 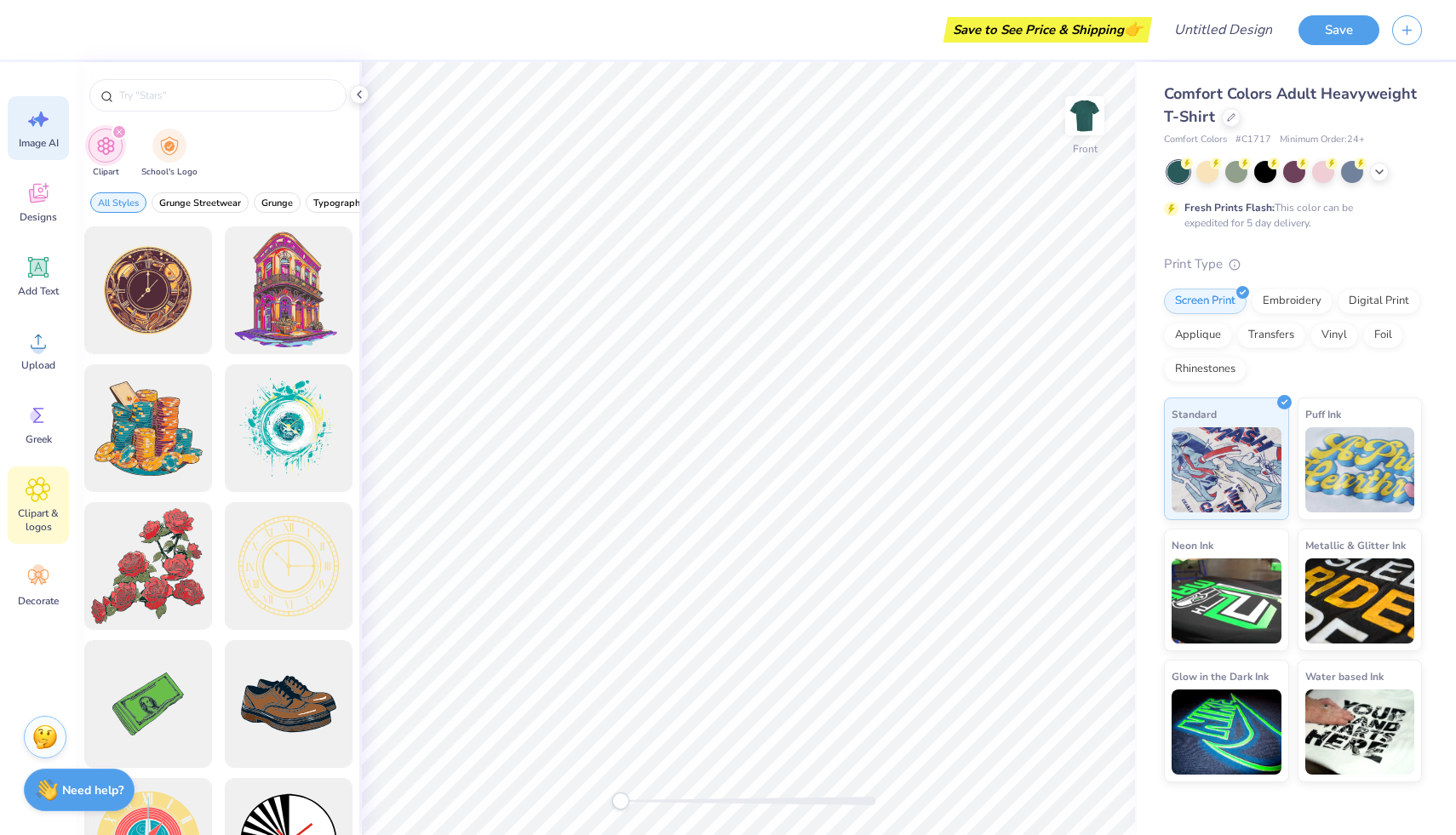 What do you see at coordinates (1226, 470) in the screenshot?
I see `img: Standard` at bounding box center [1226, 470].